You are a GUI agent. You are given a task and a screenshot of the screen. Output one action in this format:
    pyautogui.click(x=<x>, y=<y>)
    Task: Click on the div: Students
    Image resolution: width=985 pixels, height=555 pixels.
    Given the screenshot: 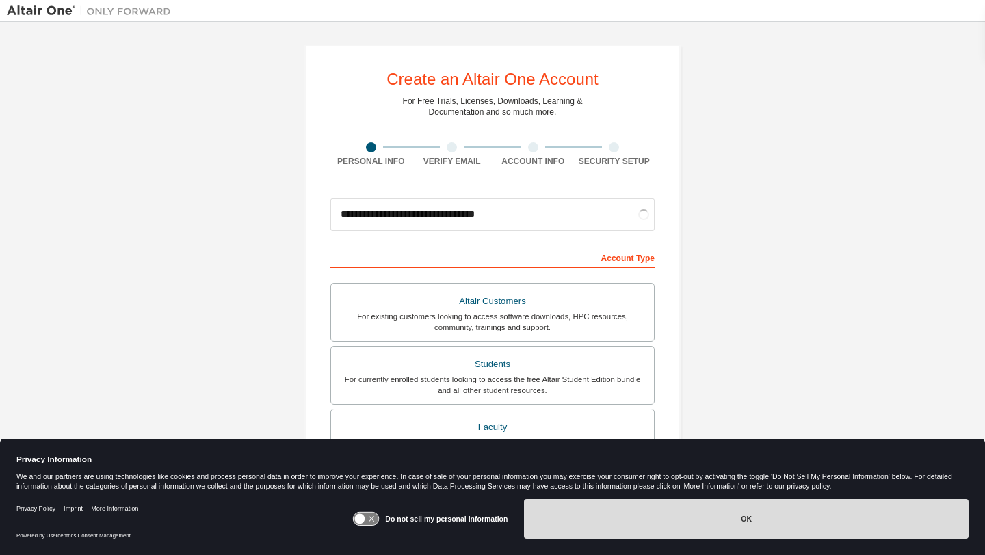 What is the action you would take?
    pyautogui.click(x=492, y=365)
    